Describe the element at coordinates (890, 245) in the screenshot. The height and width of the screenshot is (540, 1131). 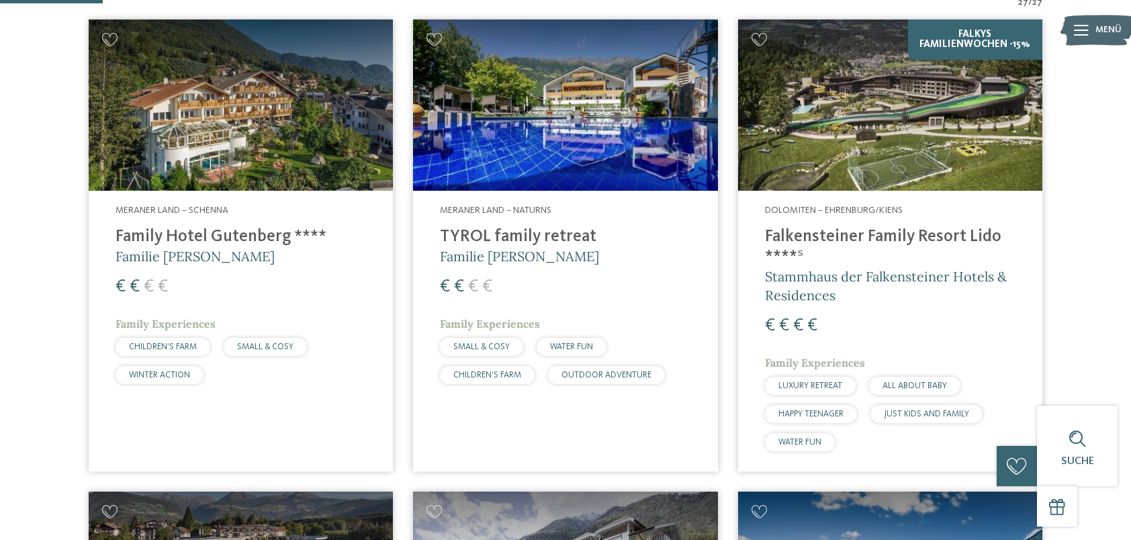
I see `a: Familienhotels gesucht? Hier findet ihr die besten! Falkys Familienwochen -15% Dolomiten – Ehrenb...` at that location.